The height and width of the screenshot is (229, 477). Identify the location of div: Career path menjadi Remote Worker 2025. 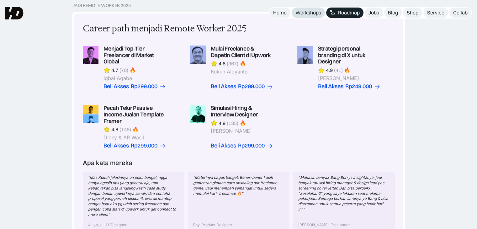
(165, 29).